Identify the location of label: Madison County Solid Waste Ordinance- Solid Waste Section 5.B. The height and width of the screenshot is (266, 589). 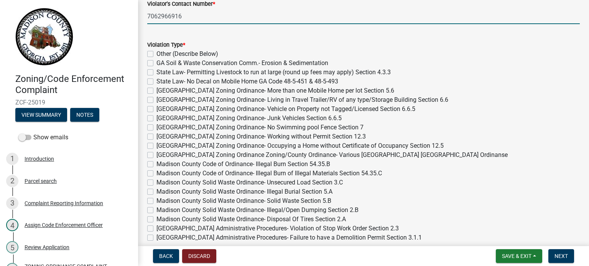
(244, 201).